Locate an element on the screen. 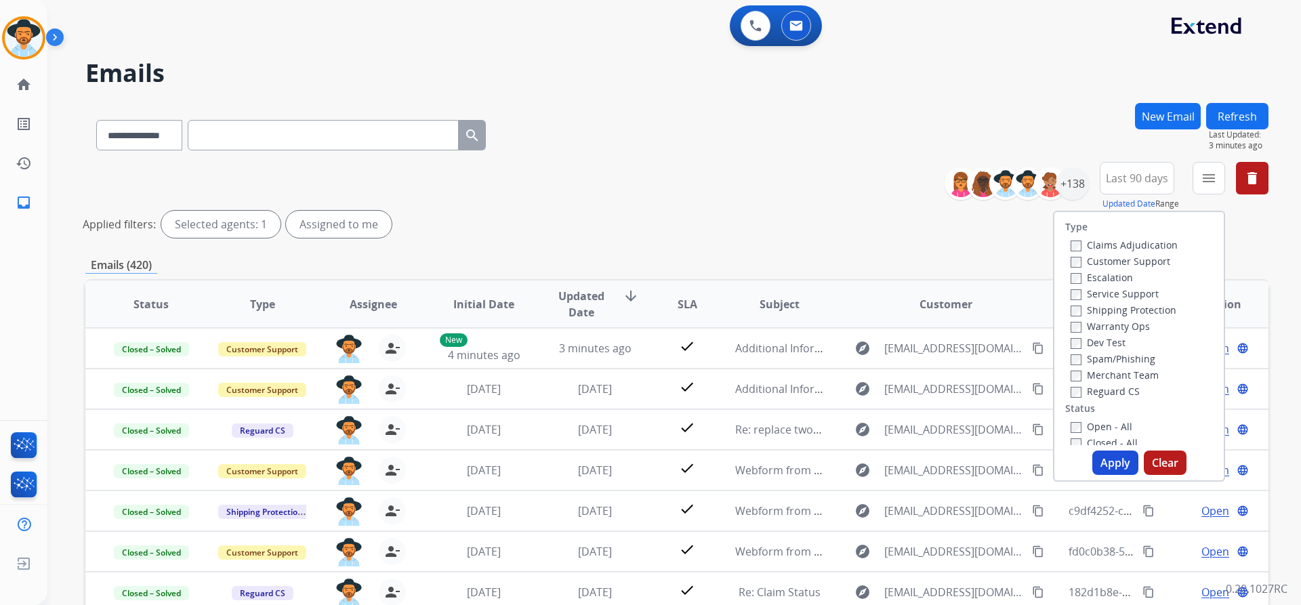 The image size is (1301, 605). mat-icon: menu is located at coordinates (1209, 178).